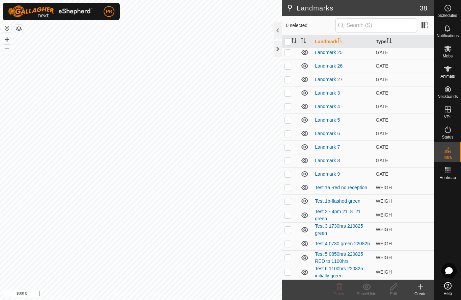  I want to click on span: Infra, so click(447, 157).